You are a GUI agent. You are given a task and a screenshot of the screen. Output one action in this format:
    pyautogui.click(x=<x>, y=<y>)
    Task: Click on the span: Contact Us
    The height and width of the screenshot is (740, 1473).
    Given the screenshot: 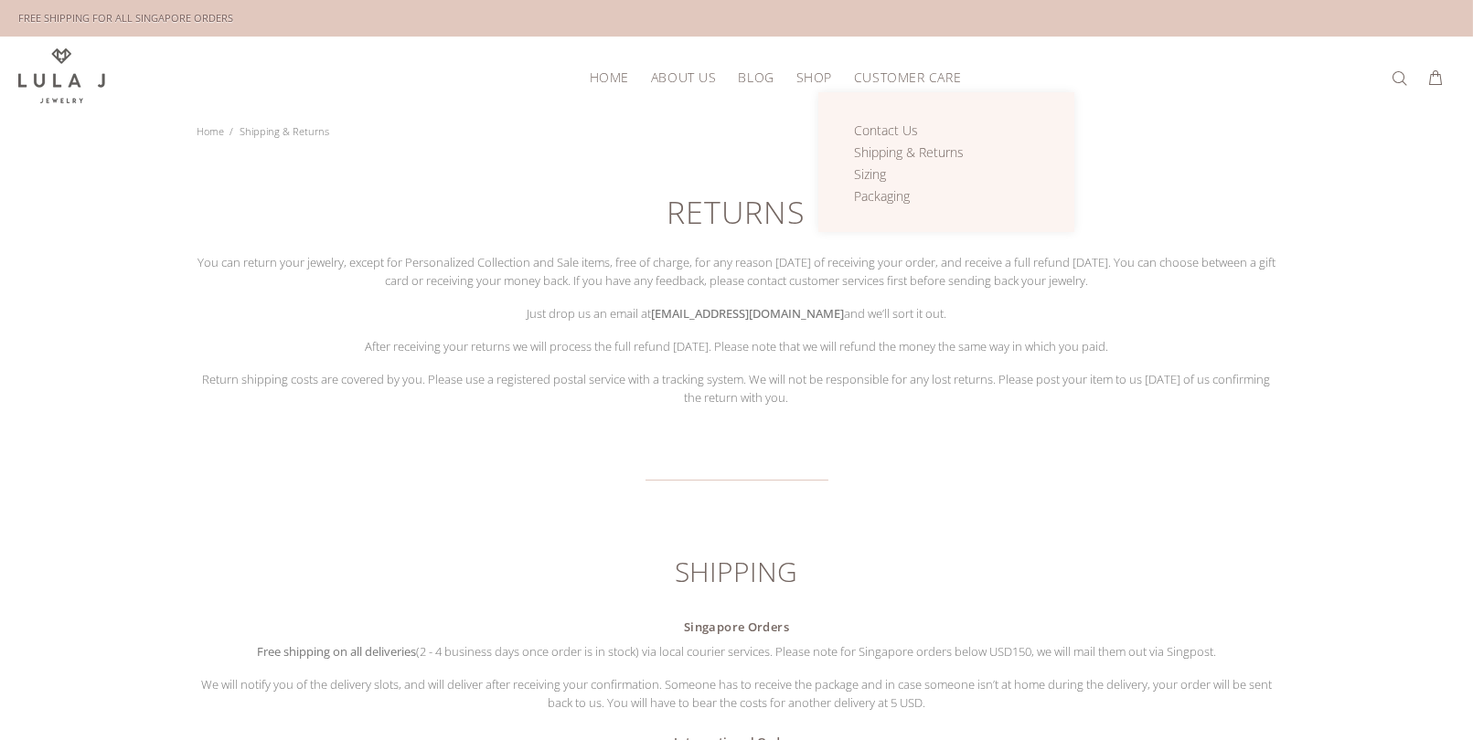 What is the action you would take?
    pyautogui.click(x=886, y=130)
    